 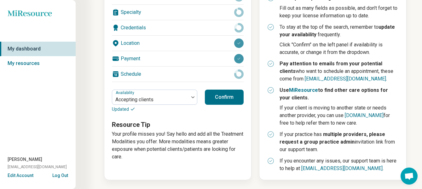 What do you see at coordinates (178, 28) in the screenshot?
I see `div: Credentials` at bounding box center [178, 28].